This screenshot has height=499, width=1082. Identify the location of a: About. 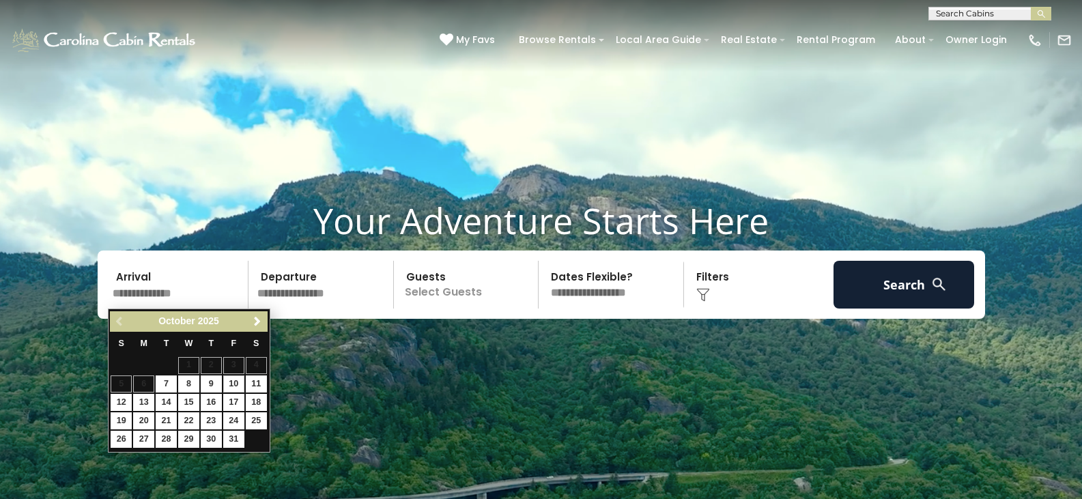
(910, 40).